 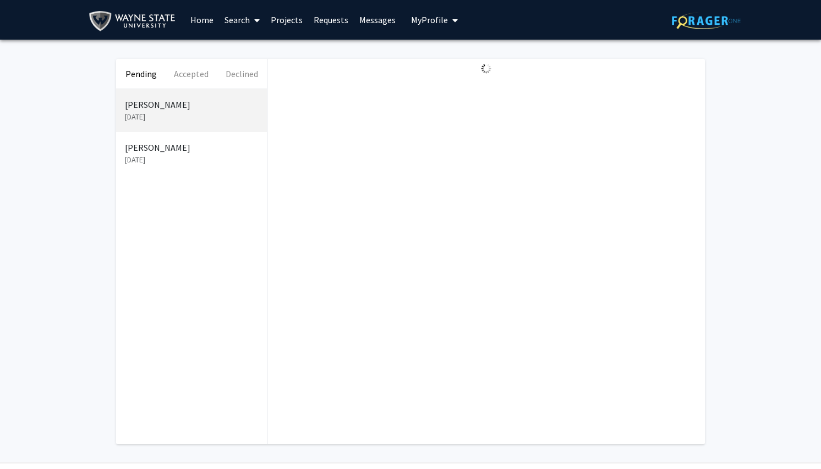 What do you see at coordinates (242, 20) in the screenshot?
I see `a: Search` at bounding box center [242, 20].